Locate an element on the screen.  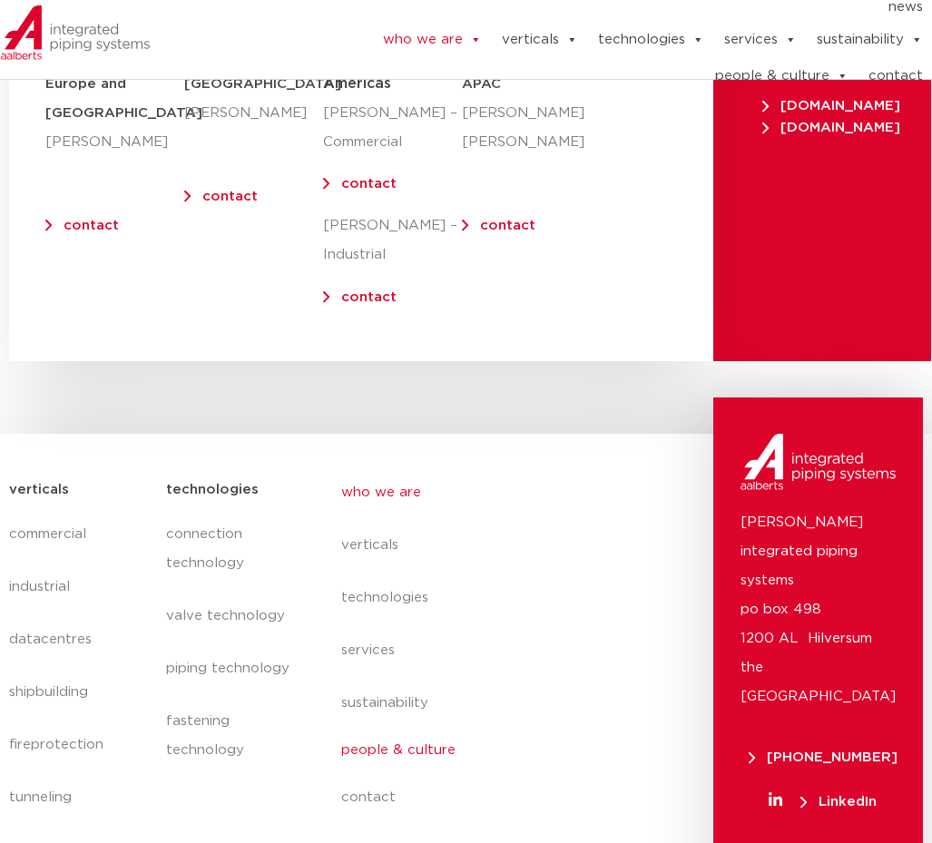
a: connection technology is located at coordinates (235, 549).